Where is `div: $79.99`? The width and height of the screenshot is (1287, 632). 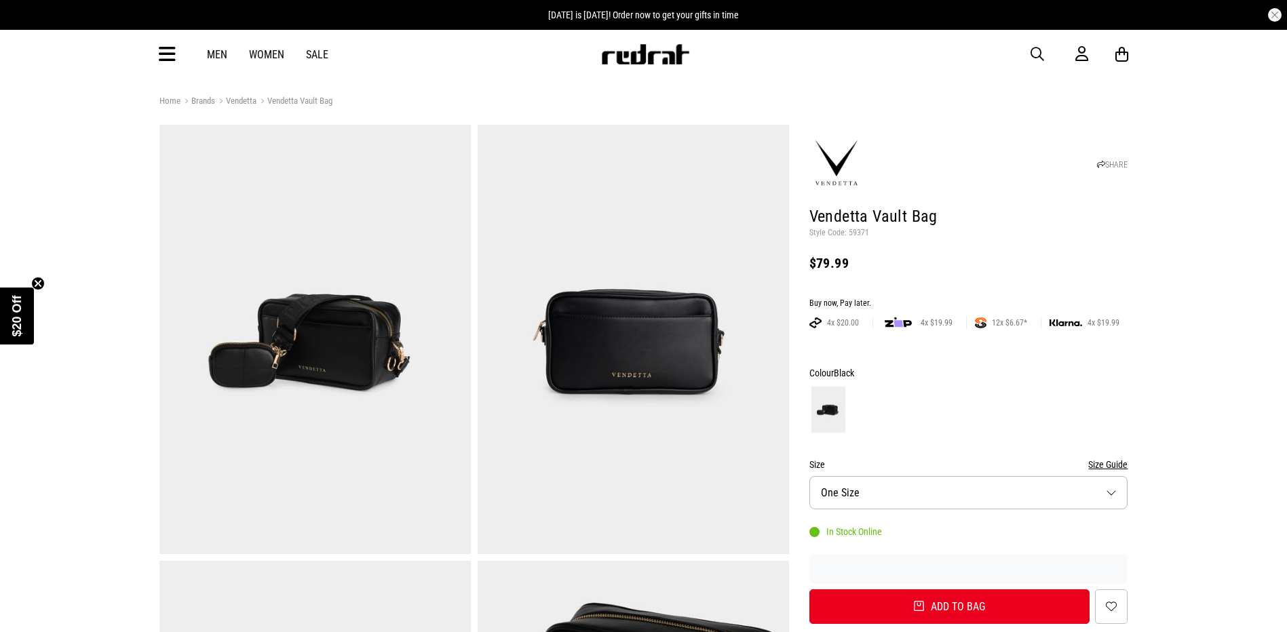 div: $79.99 is located at coordinates (968, 263).